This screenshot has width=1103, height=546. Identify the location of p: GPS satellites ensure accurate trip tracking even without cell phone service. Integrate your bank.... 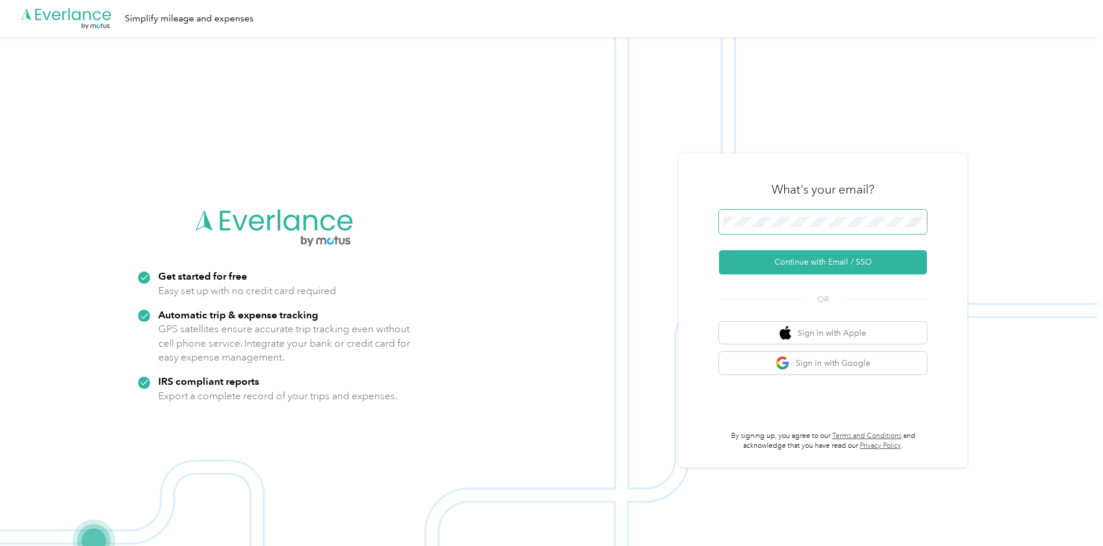
(284, 343).